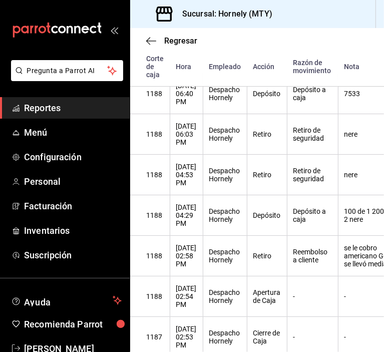 Image resolution: width=384 pixels, height=352 pixels. What do you see at coordinates (312, 256) in the screenshot?
I see `div: Reembolso a cliente` at bounding box center [312, 256].